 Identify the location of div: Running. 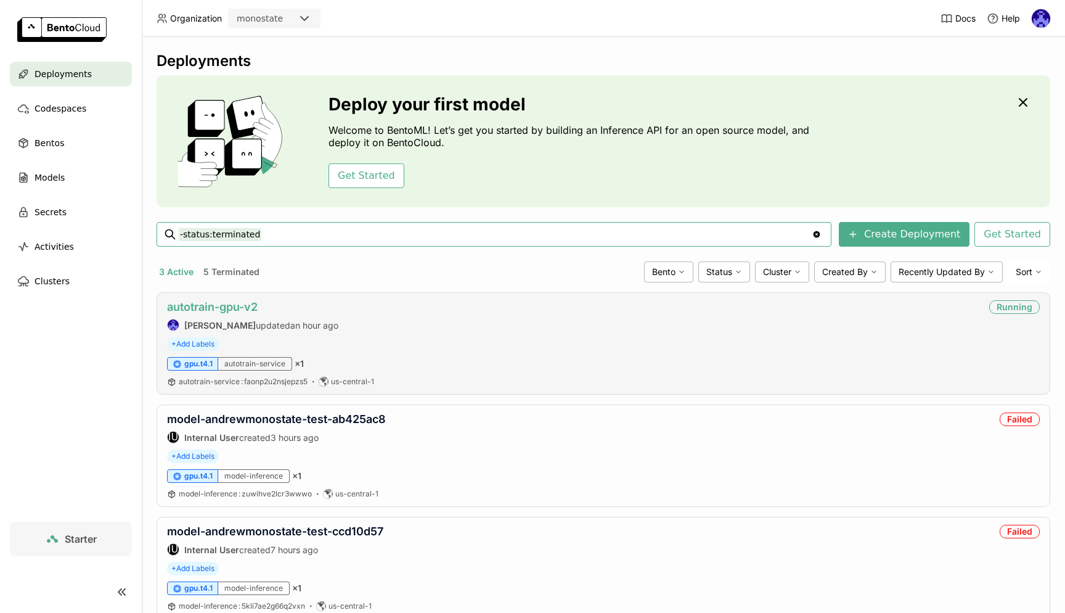
(1014, 307).